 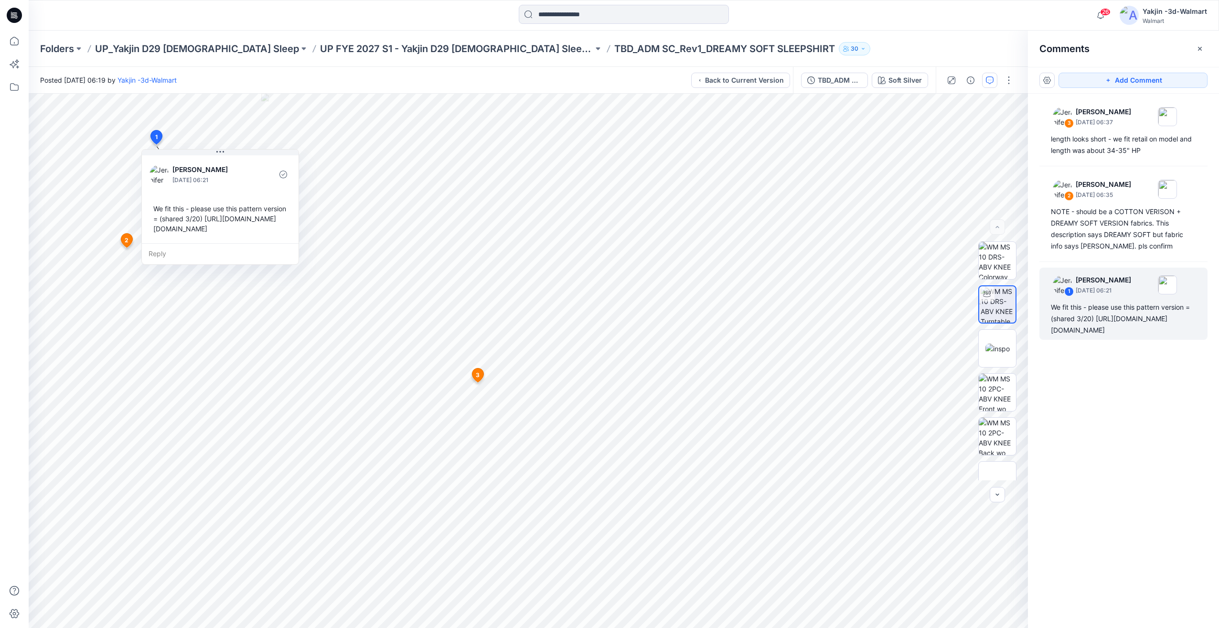 I want to click on div: length looks short - we fit retail on model and length was about 34-35" HP, so click(x=1124, y=145).